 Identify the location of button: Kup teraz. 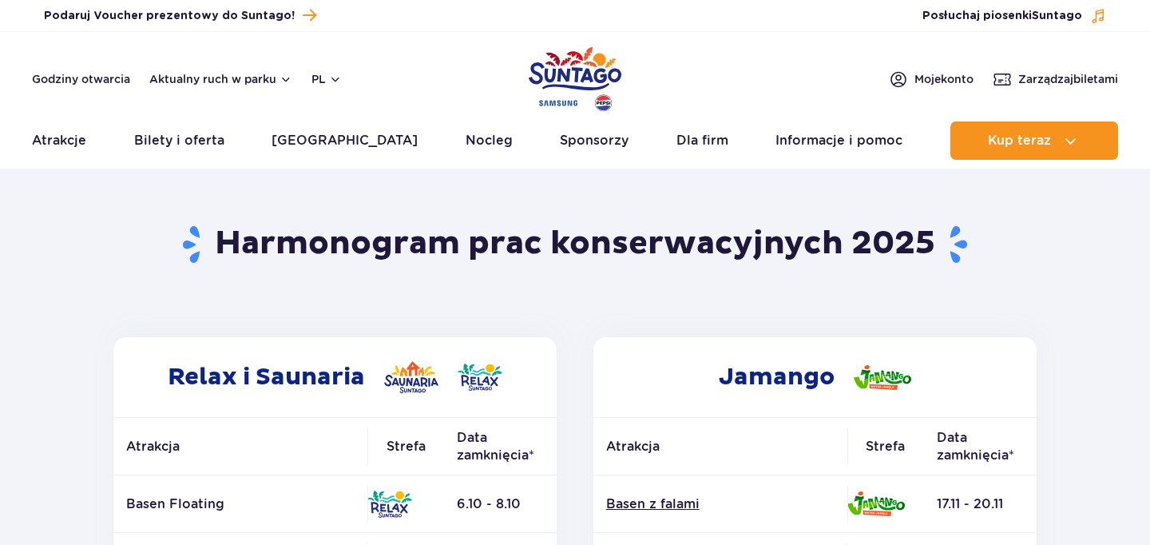
(1034, 141).